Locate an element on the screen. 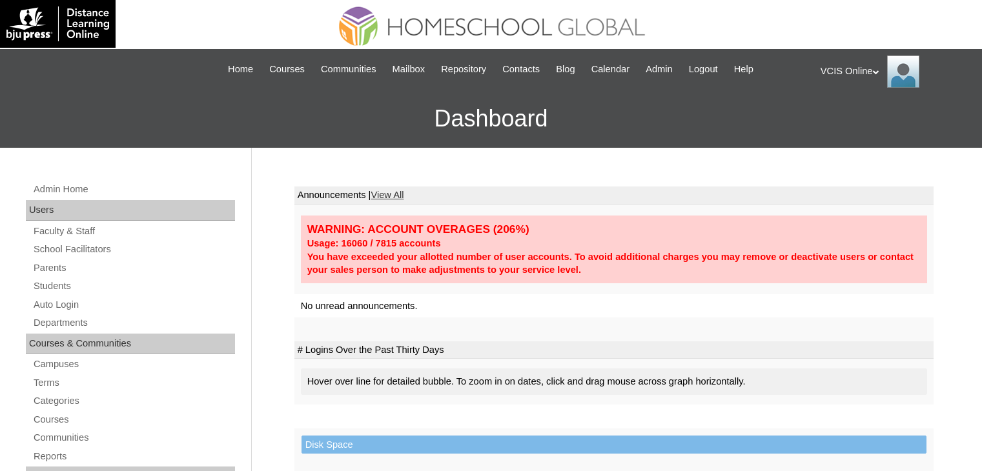 This screenshot has width=982, height=471. span: Admin is located at coordinates (659, 69).